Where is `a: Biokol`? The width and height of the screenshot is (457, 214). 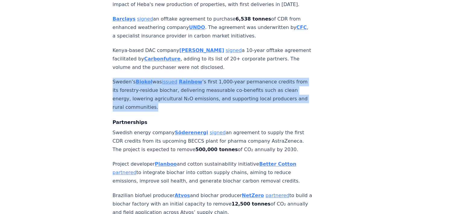 a: Biokol is located at coordinates (144, 82).